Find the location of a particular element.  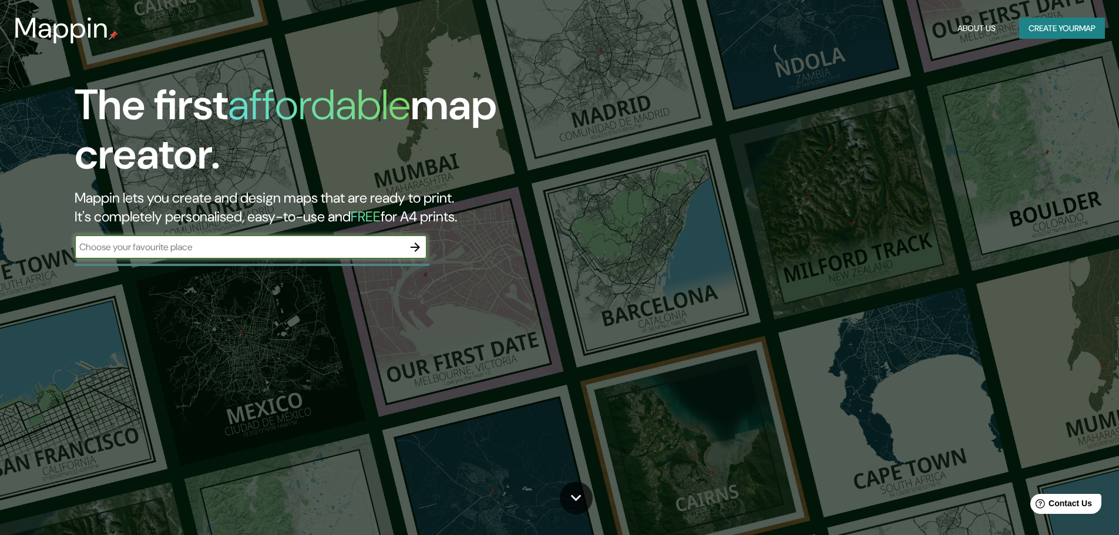

h1: The first map creator. is located at coordinates (354, 135).